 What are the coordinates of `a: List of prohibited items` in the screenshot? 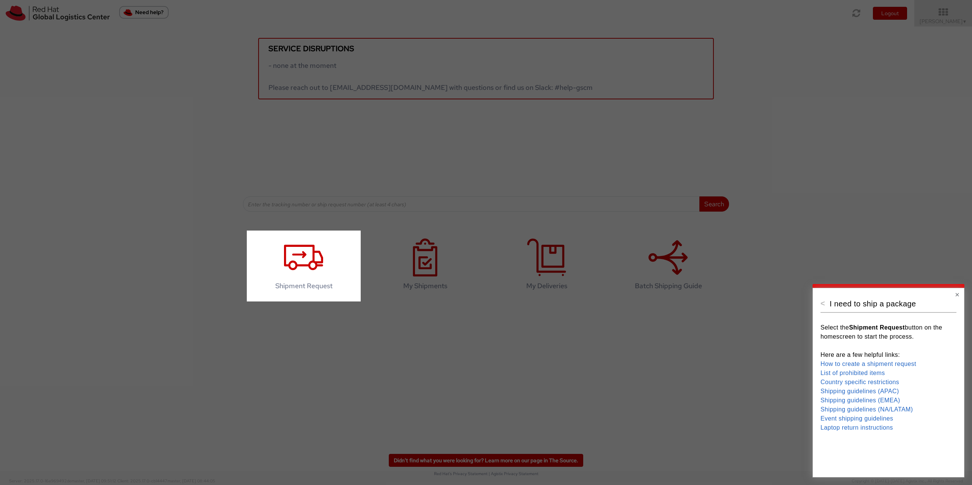 It's located at (852, 373).